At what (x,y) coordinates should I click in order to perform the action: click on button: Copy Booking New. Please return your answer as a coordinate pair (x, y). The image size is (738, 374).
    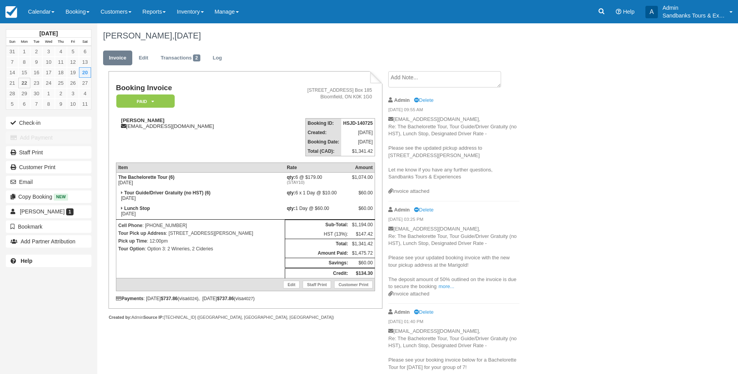
    Looking at the image, I should click on (49, 197).